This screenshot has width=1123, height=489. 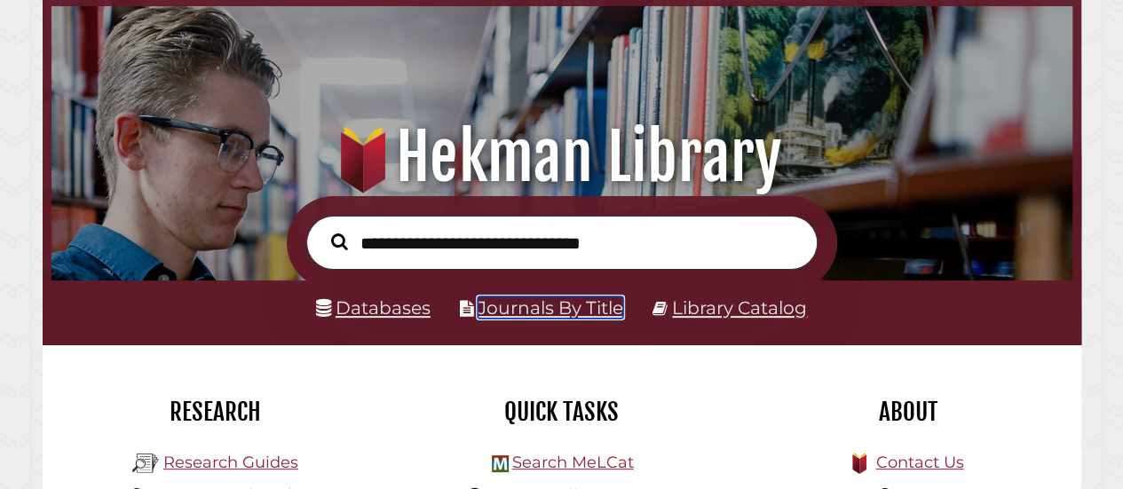 I want to click on button: Search, so click(x=339, y=241).